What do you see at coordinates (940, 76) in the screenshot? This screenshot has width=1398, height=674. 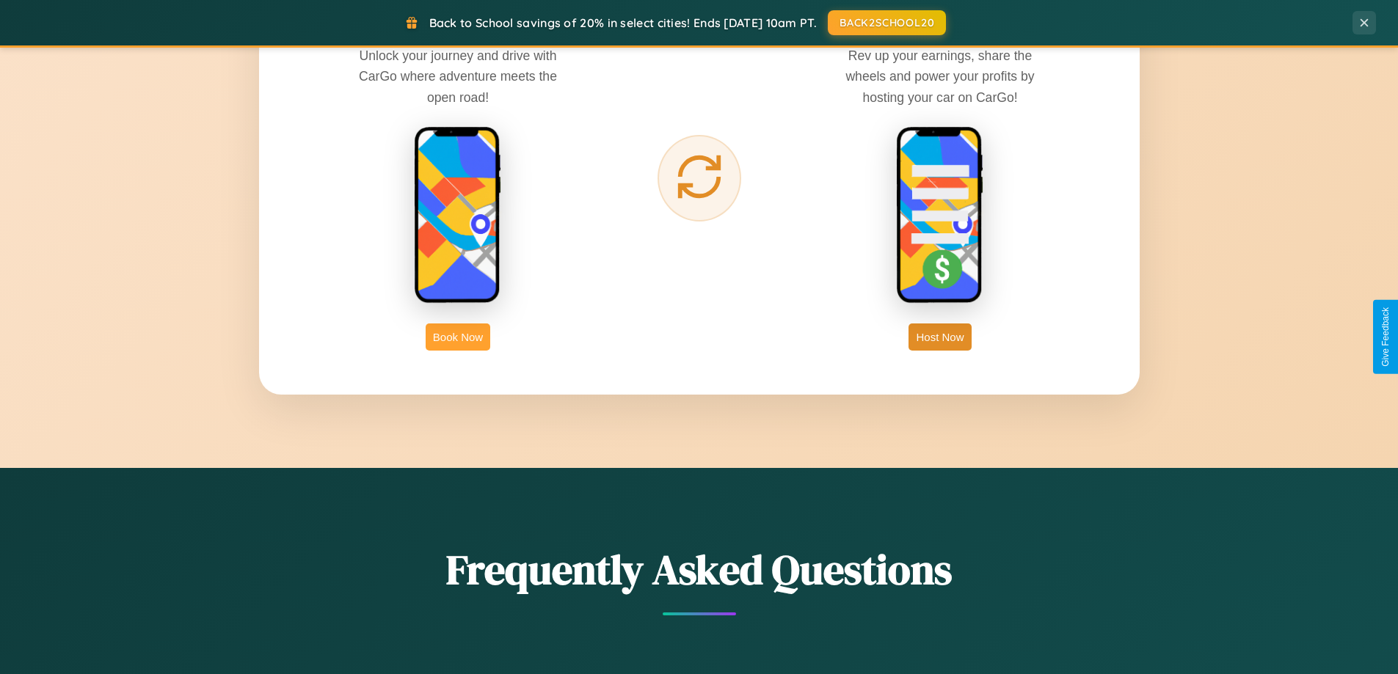 I see `p: Rev up your earnings, share the wheels and power your profits by hosting your car on CarGo!` at bounding box center [940, 76].